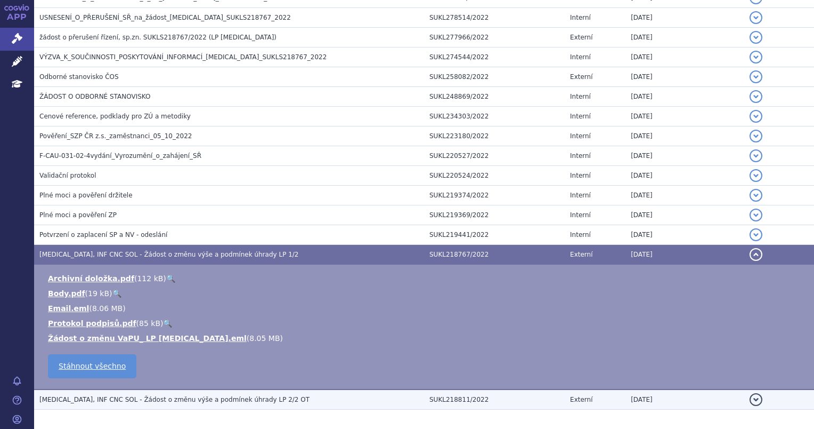 The image size is (814, 429). What do you see at coordinates (92, 366) in the screenshot?
I see `a: Stáhnout všechno` at bounding box center [92, 366].